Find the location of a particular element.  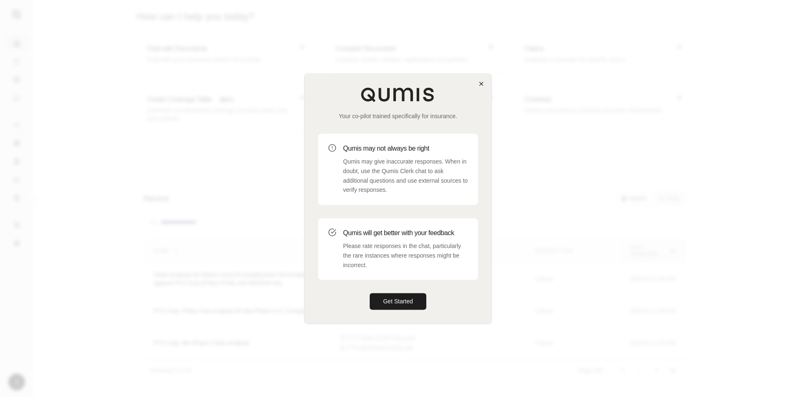

h3: Qumis may not always be right is located at coordinates (405, 149).